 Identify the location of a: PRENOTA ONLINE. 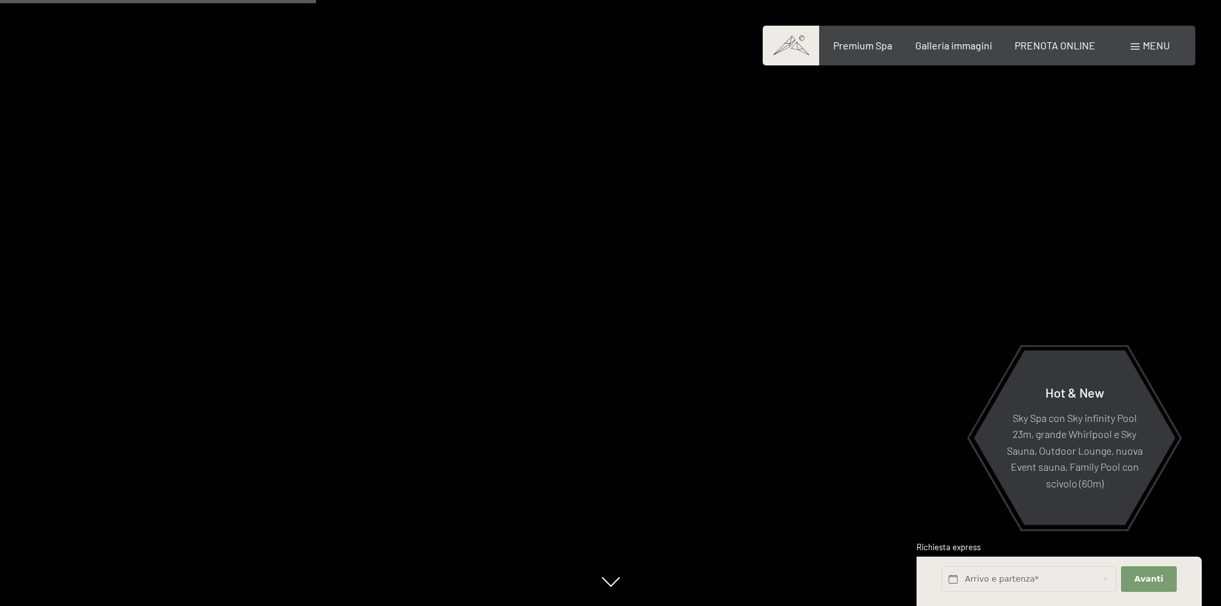
(1055, 45).